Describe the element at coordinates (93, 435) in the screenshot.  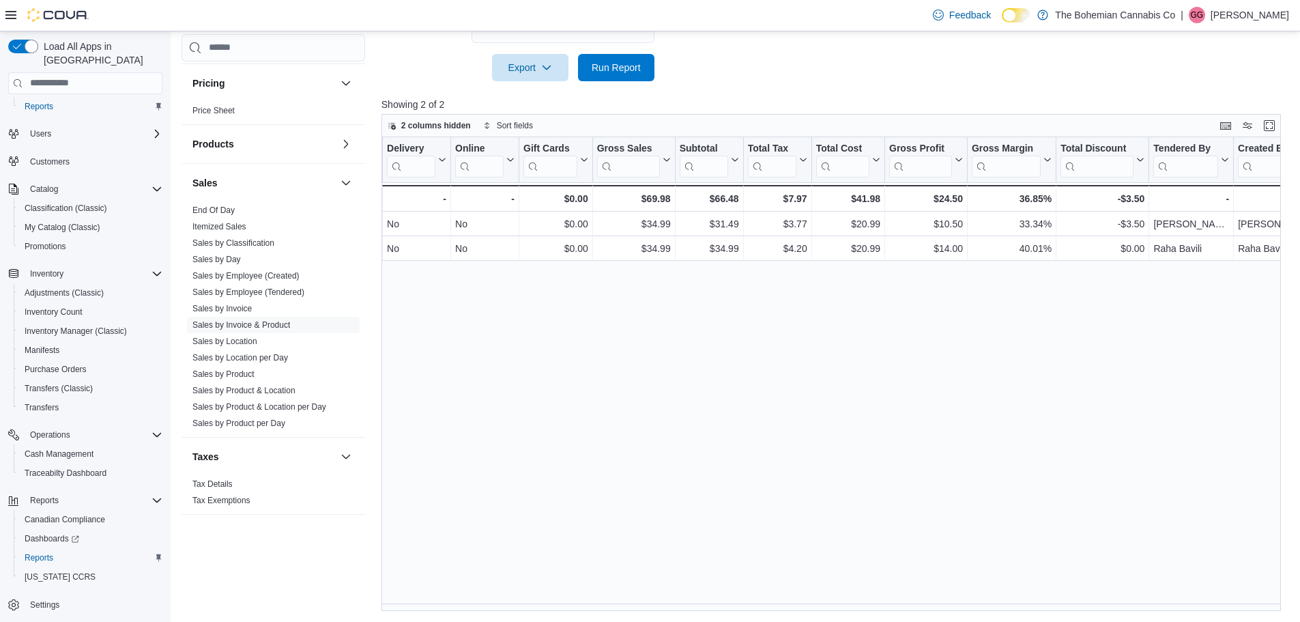
I see `span: Operations` at that location.